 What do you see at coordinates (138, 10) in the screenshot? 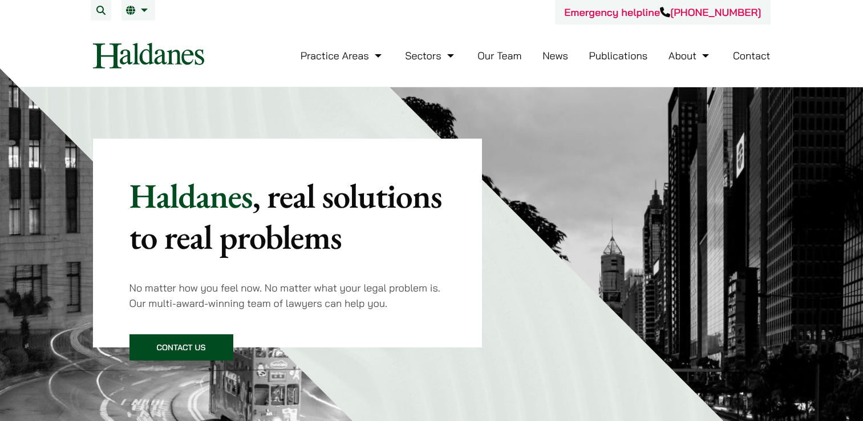
I see `a: EN` at bounding box center [138, 10].